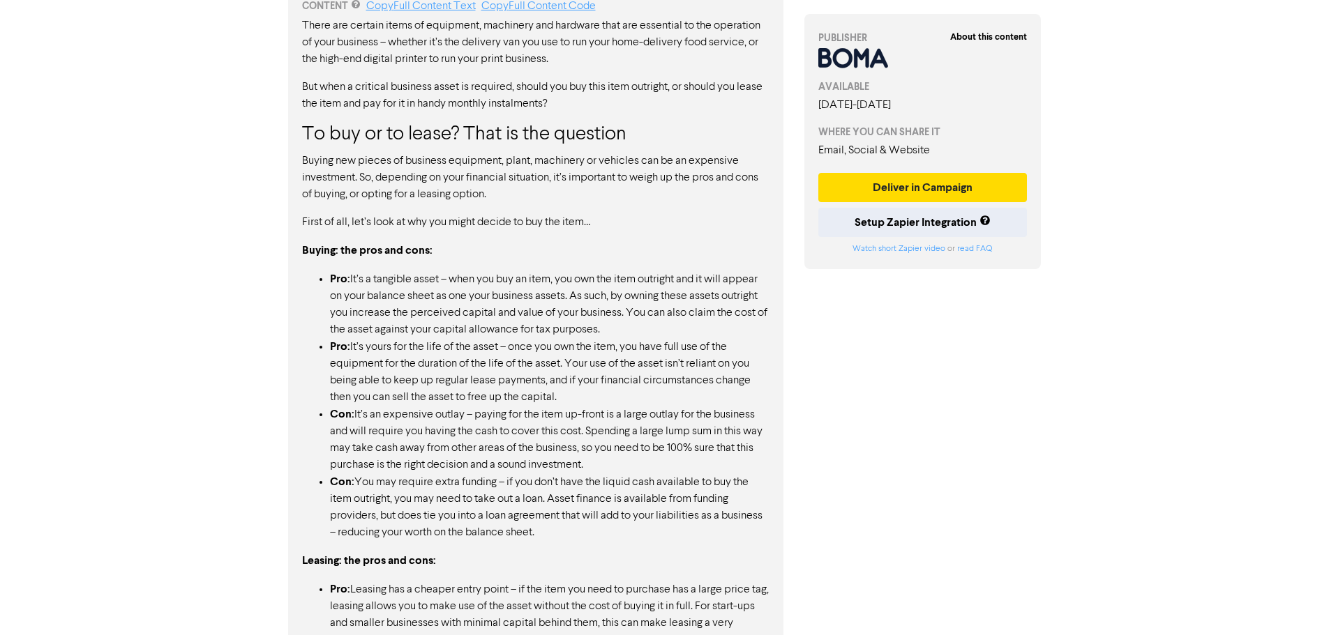 The height and width of the screenshot is (635, 1329). I want to click on li: It’s a tangible asset – when you buy an item, you own the item outright and it will appear on you..., so click(550, 304).